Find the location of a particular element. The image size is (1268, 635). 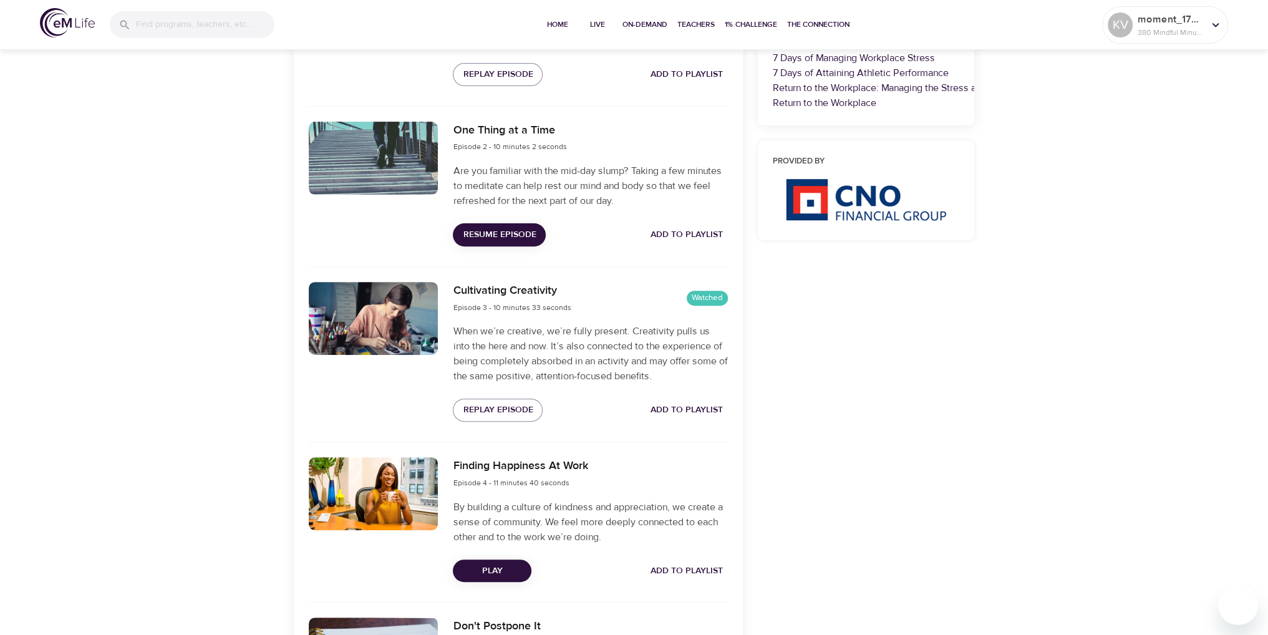

p: By building a culture of kindness and appreciation, we create a sense of community. We feel more ... is located at coordinates (590, 522).